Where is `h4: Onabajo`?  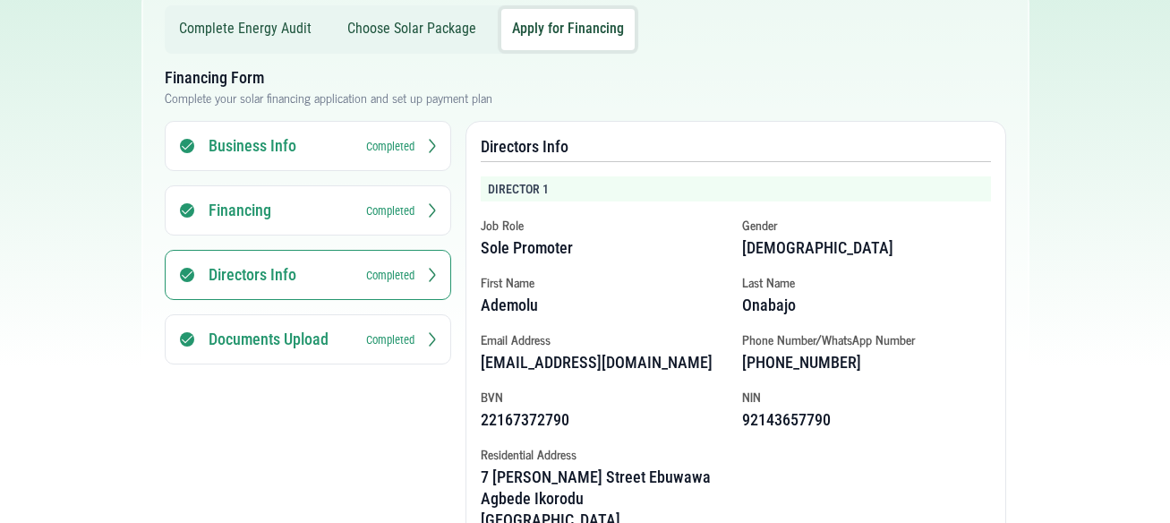 h4: Onabajo is located at coordinates (866, 305).